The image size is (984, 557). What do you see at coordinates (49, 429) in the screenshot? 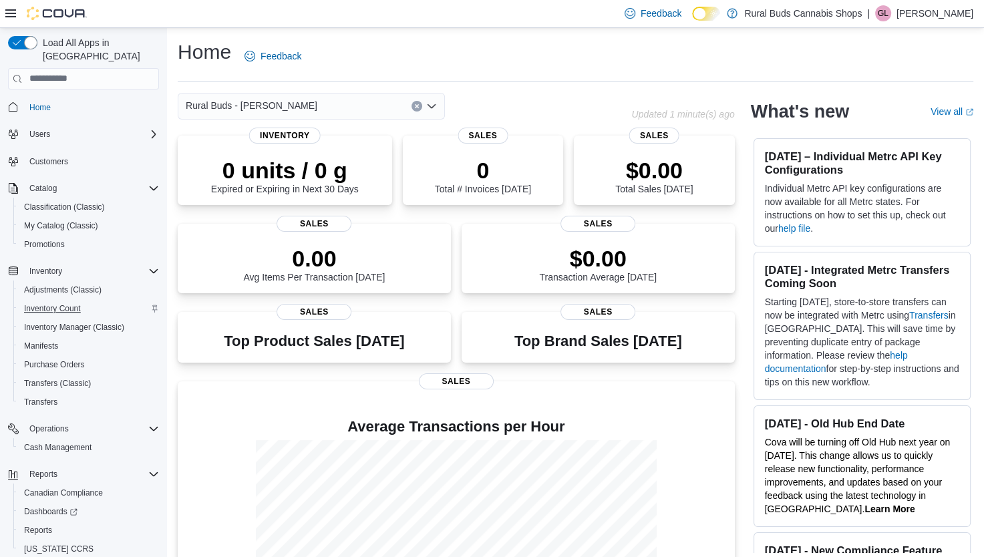
I see `button: Operations` at bounding box center [49, 429].